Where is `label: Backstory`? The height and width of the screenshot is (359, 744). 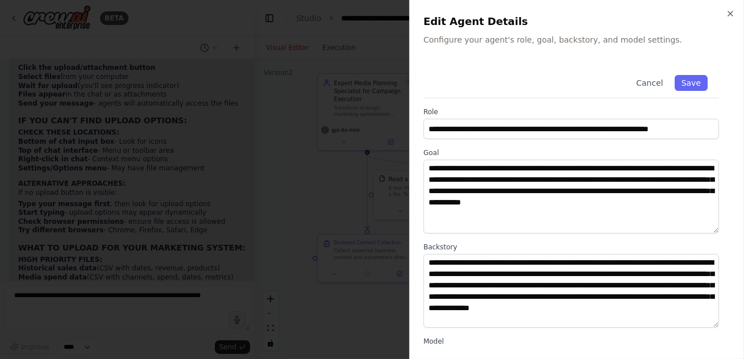 label: Backstory is located at coordinates (571, 247).